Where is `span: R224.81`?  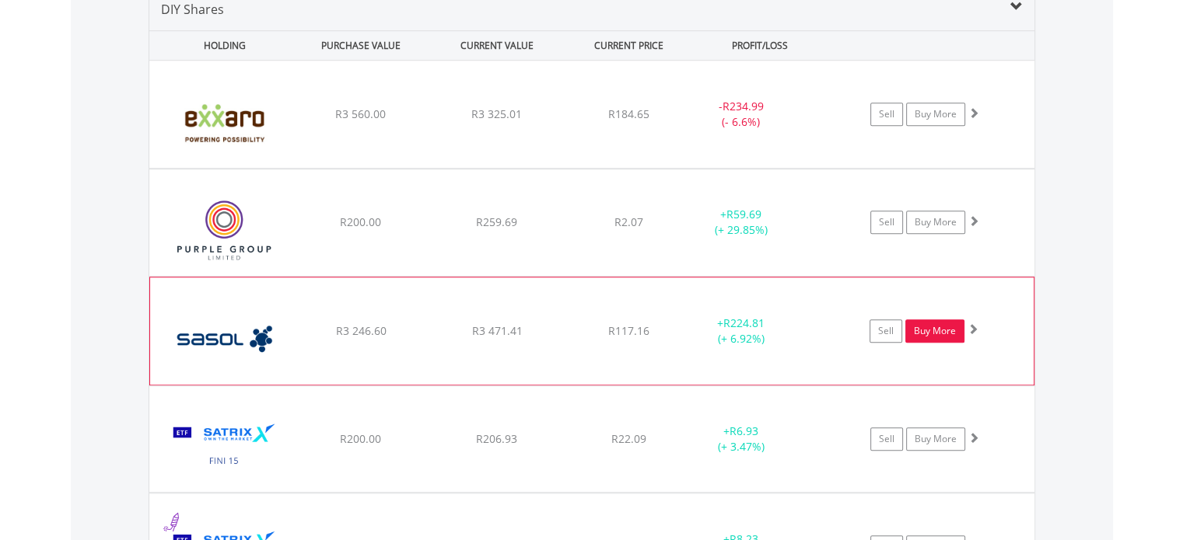 span: R224.81 is located at coordinates (743, 323).